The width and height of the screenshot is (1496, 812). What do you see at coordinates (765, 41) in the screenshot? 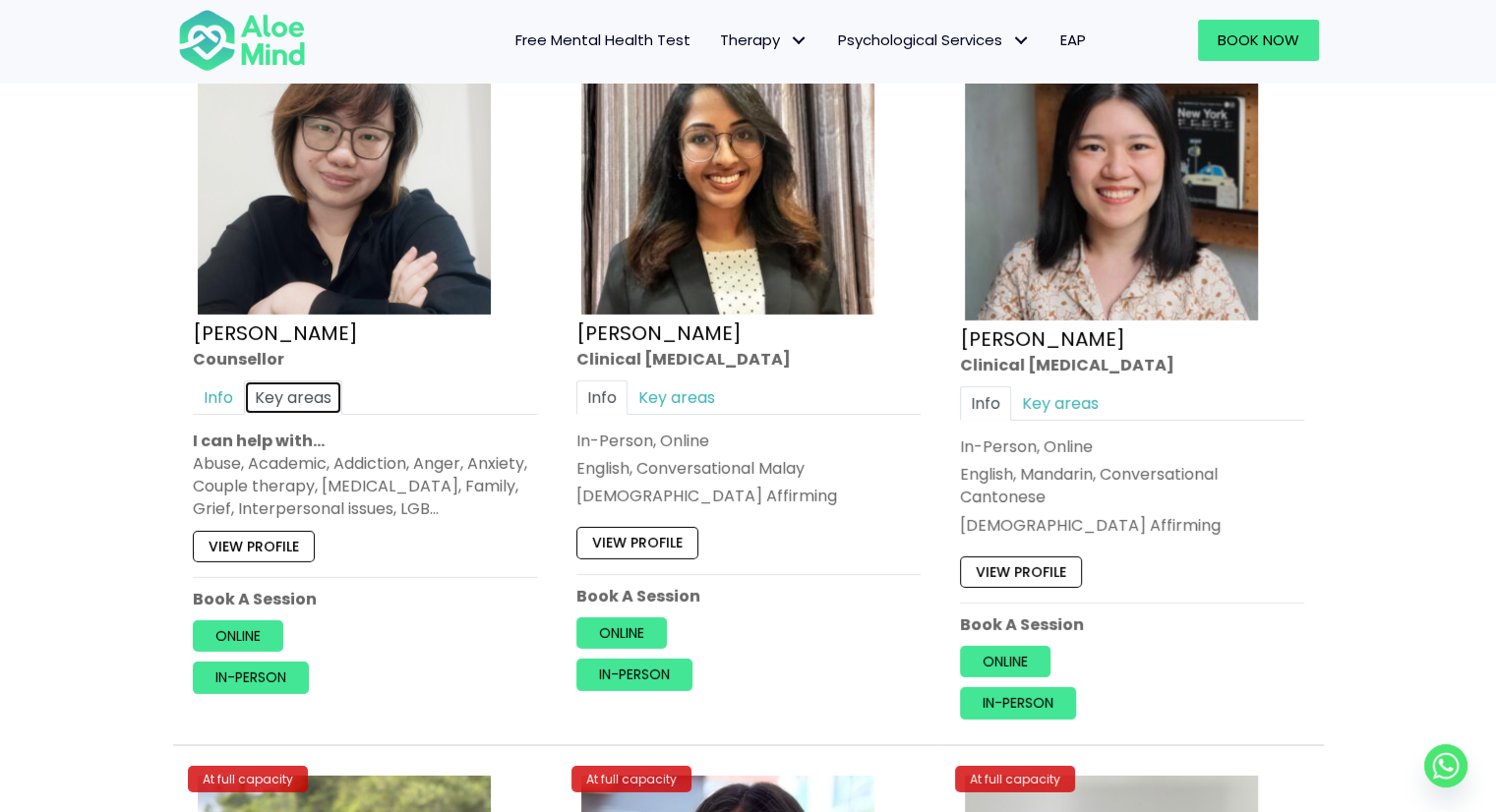
I see `a: TherapyTherapy: submenu` at bounding box center [765, 41].